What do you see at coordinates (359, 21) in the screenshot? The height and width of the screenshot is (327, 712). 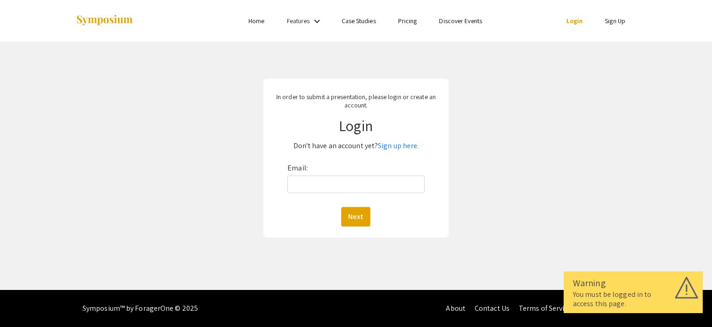 I see `a: Case Studies` at bounding box center [359, 21].